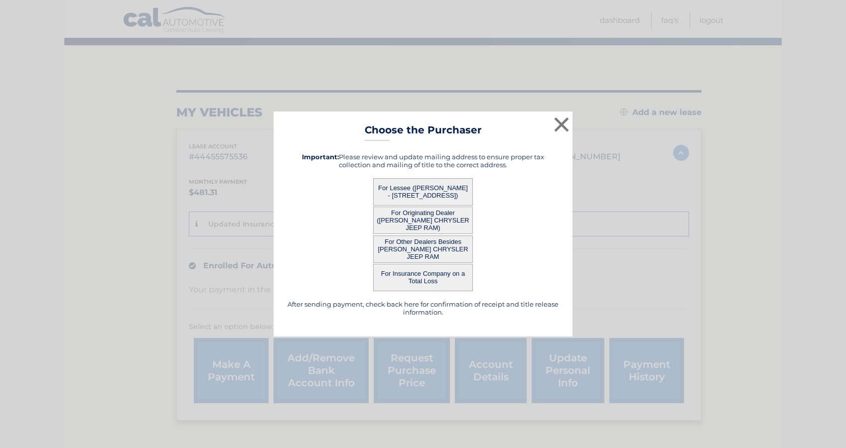 This screenshot has width=846, height=448. Describe the element at coordinates (320, 157) in the screenshot. I see `strong: Important:` at that location.